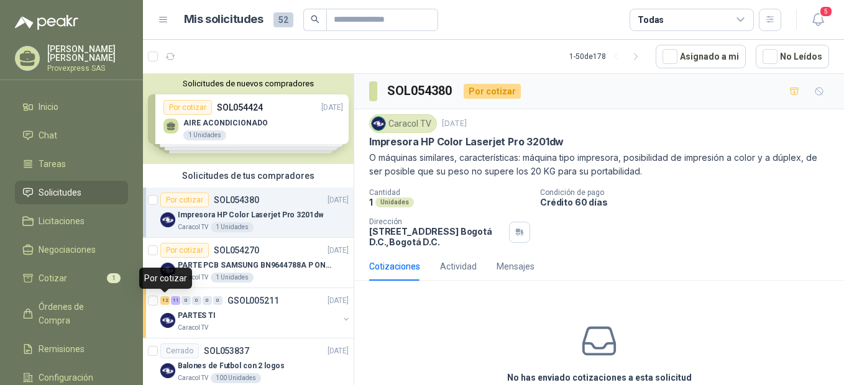 The height and width of the screenshot is (385, 844). What do you see at coordinates (71, 349) in the screenshot?
I see `a: Remisiones` at bounding box center [71, 349].